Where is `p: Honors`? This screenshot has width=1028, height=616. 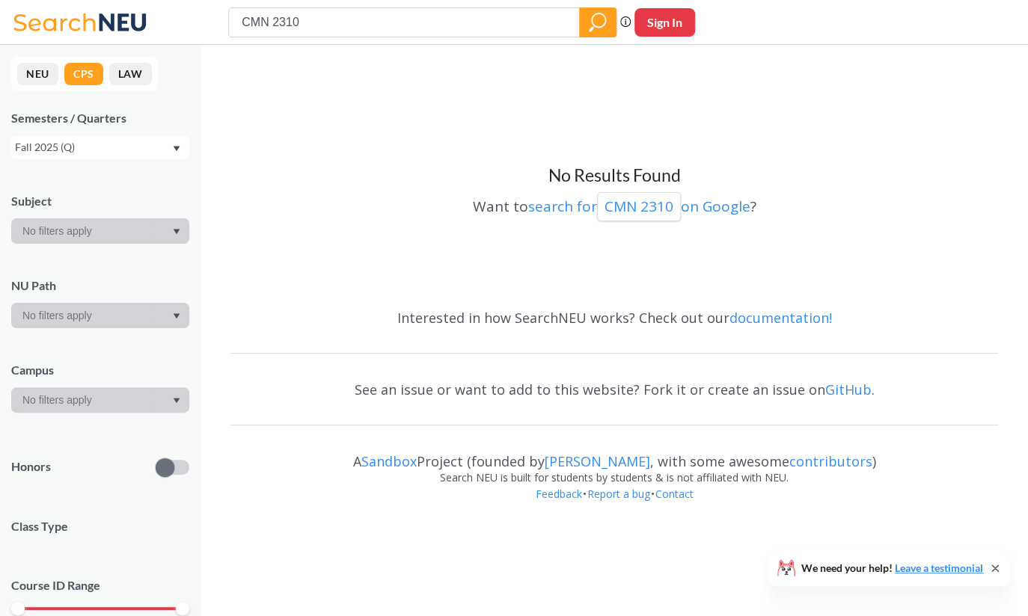 p: Honors is located at coordinates (31, 467).